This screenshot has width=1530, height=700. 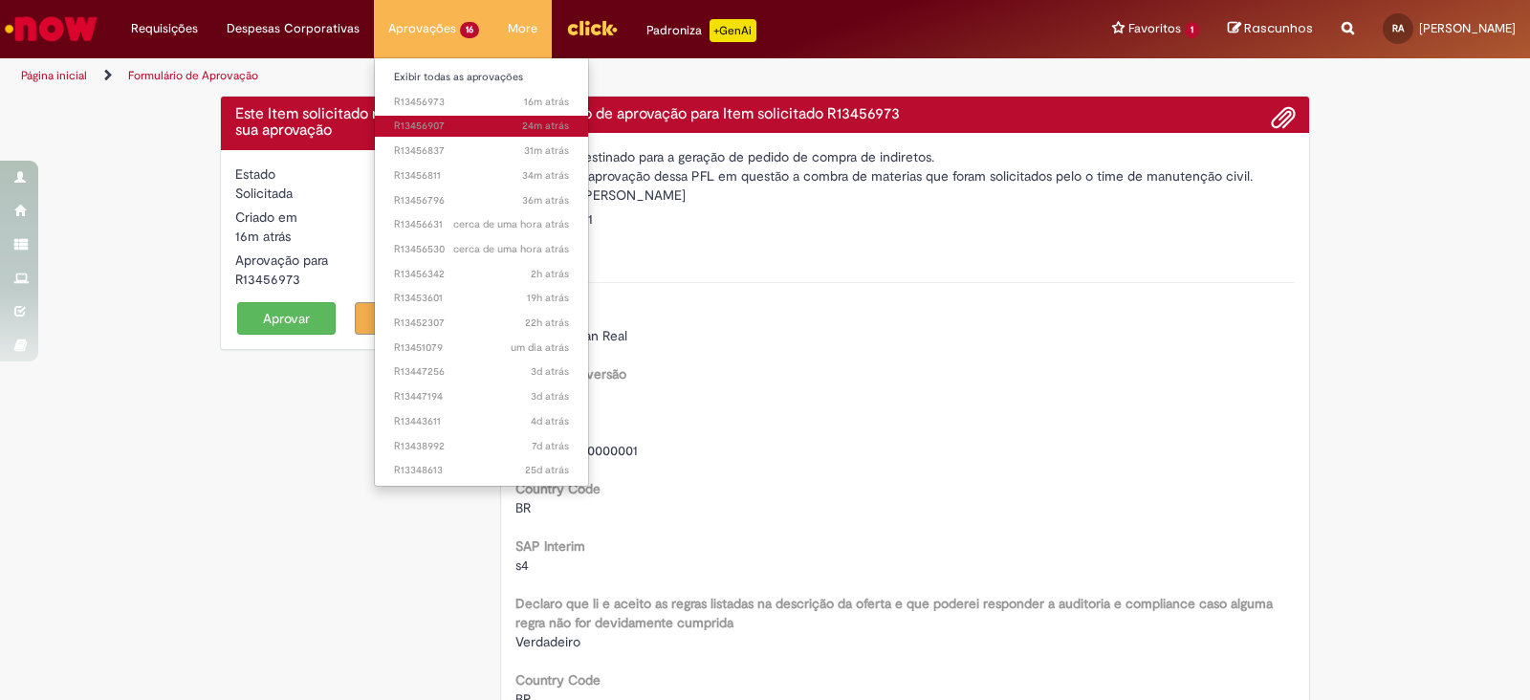 I want to click on button: Aprovar, so click(x=287, y=318).